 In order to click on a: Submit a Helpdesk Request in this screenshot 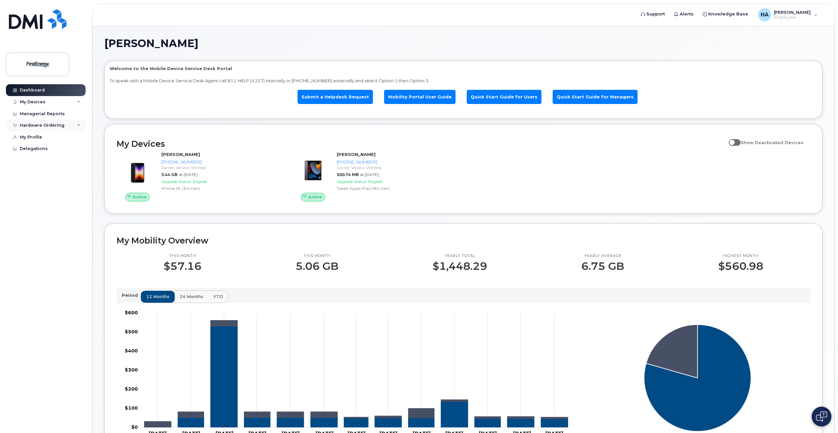, I will do `click(335, 97)`.